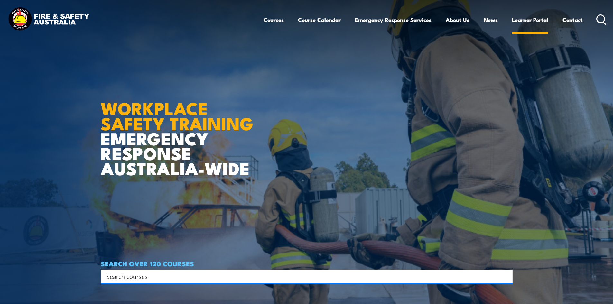 Image resolution: width=613 pixels, height=304 pixels. Describe the element at coordinates (505, 276) in the screenshot. I see `button: Search magnifier button` at that location.